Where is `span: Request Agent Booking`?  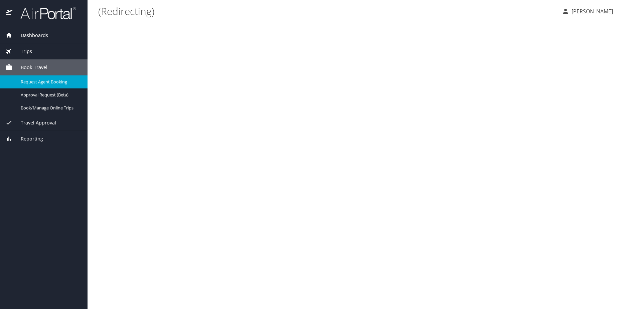
span: Request Agent Booking is located at coordinates (50, 82).